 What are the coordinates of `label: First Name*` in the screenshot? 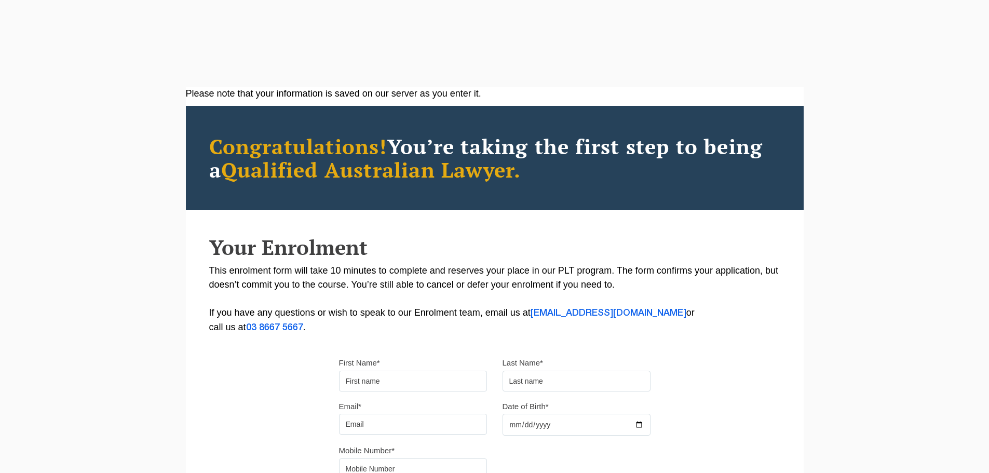 It's located at (359, 363).